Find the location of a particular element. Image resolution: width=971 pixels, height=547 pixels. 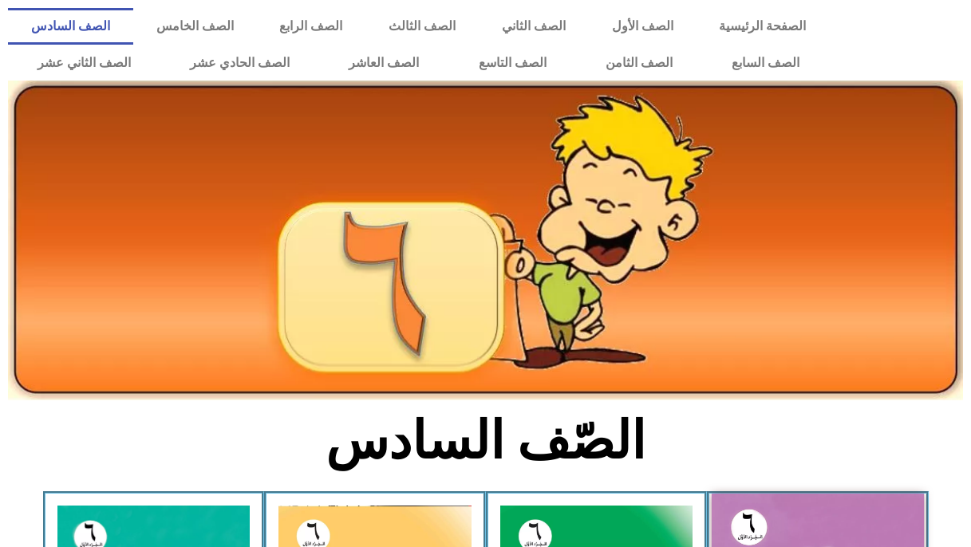

a: الصف الثاني is located at coordinates (534, 26).